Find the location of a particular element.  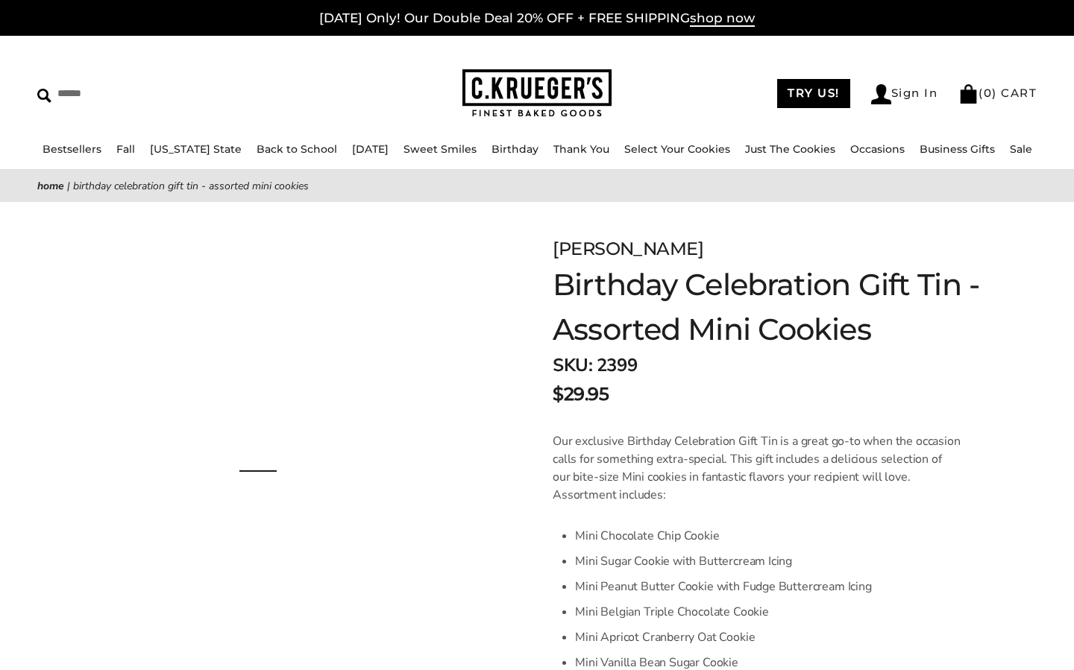

a: Sweet Smiles is located at coordinates (440, 149).